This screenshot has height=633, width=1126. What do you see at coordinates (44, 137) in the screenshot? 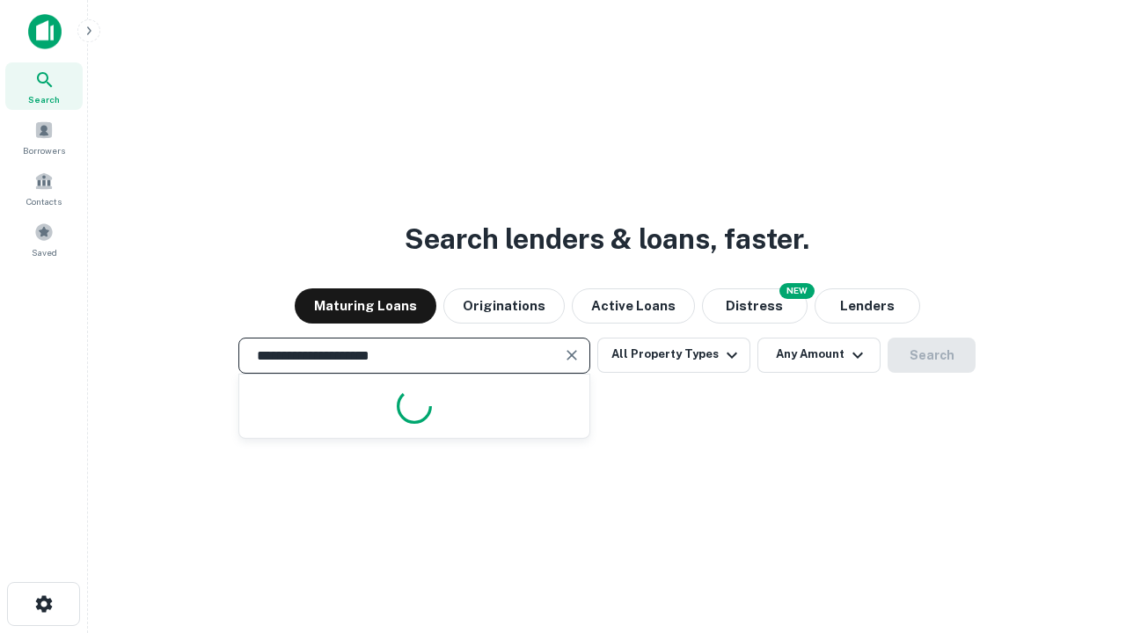
I see `a: Borrowers` at bounding box center [44, 137].